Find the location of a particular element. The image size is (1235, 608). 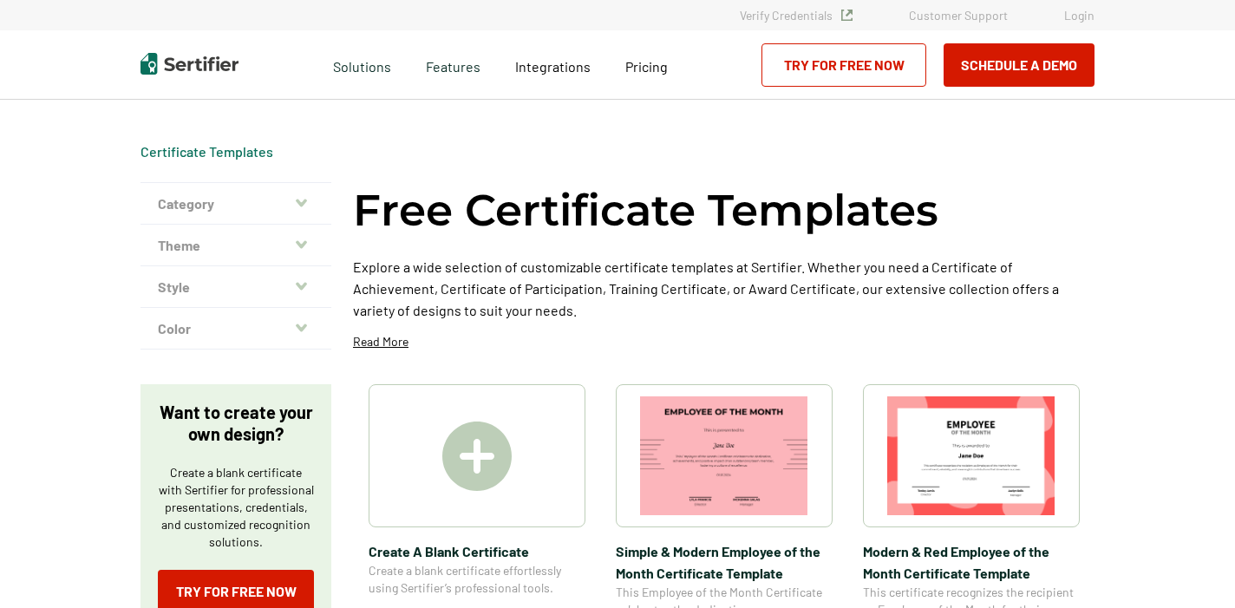

button: Style is located at coordinates (236, 287).